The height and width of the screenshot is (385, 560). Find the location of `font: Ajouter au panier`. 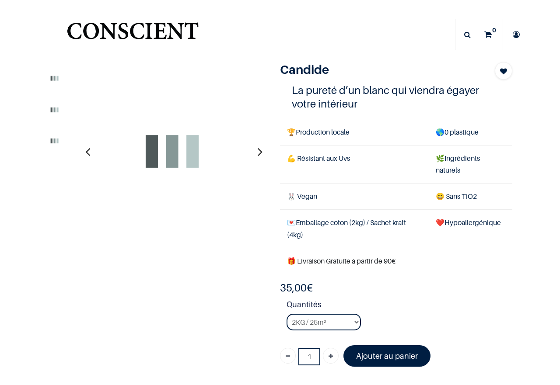

font: Ajouter au panier is located at coordinates (386, 356).